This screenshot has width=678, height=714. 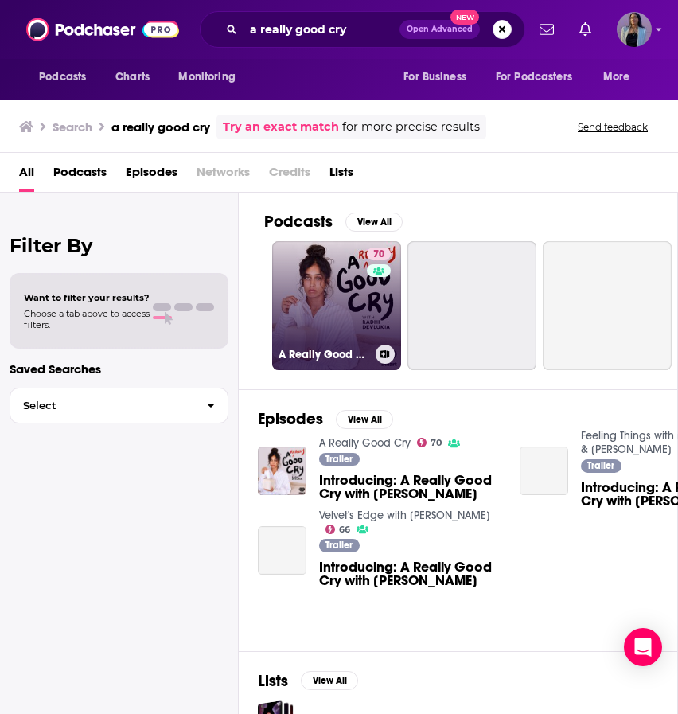 What do you see at coordinates (273, 680) in the screenshot?
I see `h2: Lists` at bounding box center [273, 680].